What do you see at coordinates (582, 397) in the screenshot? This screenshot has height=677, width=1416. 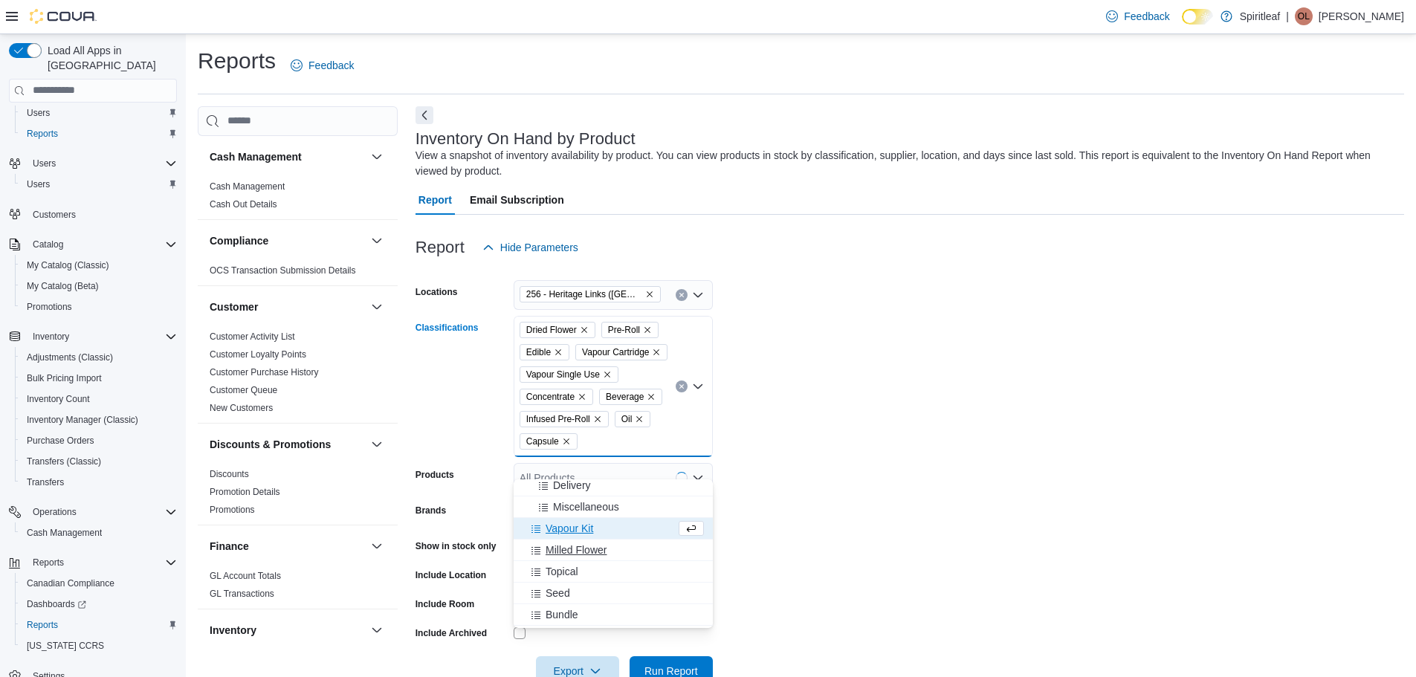 I see `button: Remove Concentrate from selection in this group` at bounding box center [582, 397].